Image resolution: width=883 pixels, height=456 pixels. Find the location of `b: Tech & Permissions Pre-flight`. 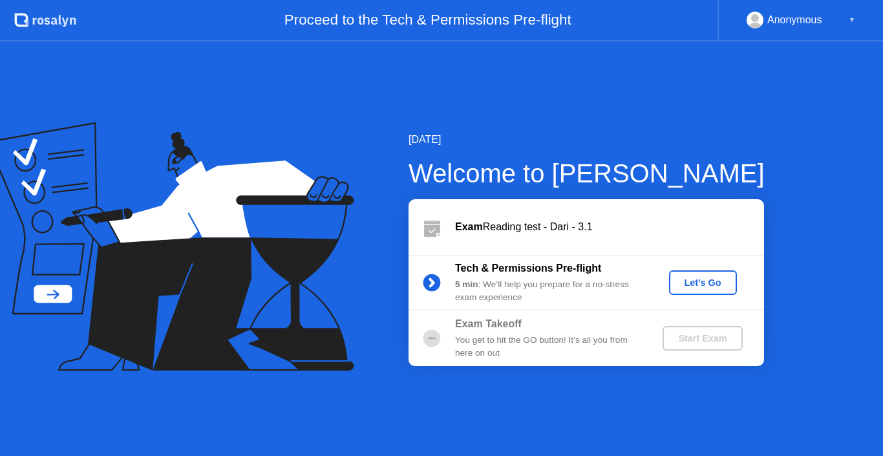

b: Tech & Permissions Pre-flight is located at coordinates (528, 268).